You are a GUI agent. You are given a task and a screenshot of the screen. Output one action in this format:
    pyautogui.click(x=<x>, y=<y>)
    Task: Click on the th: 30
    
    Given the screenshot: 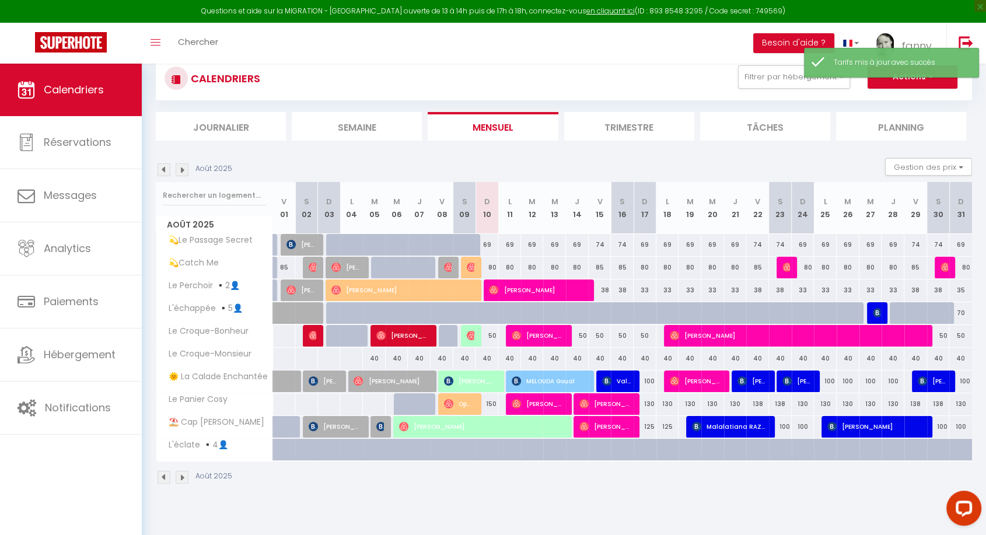 What is the action you would take?
    pyautogui.click(x=939, y=208)
    